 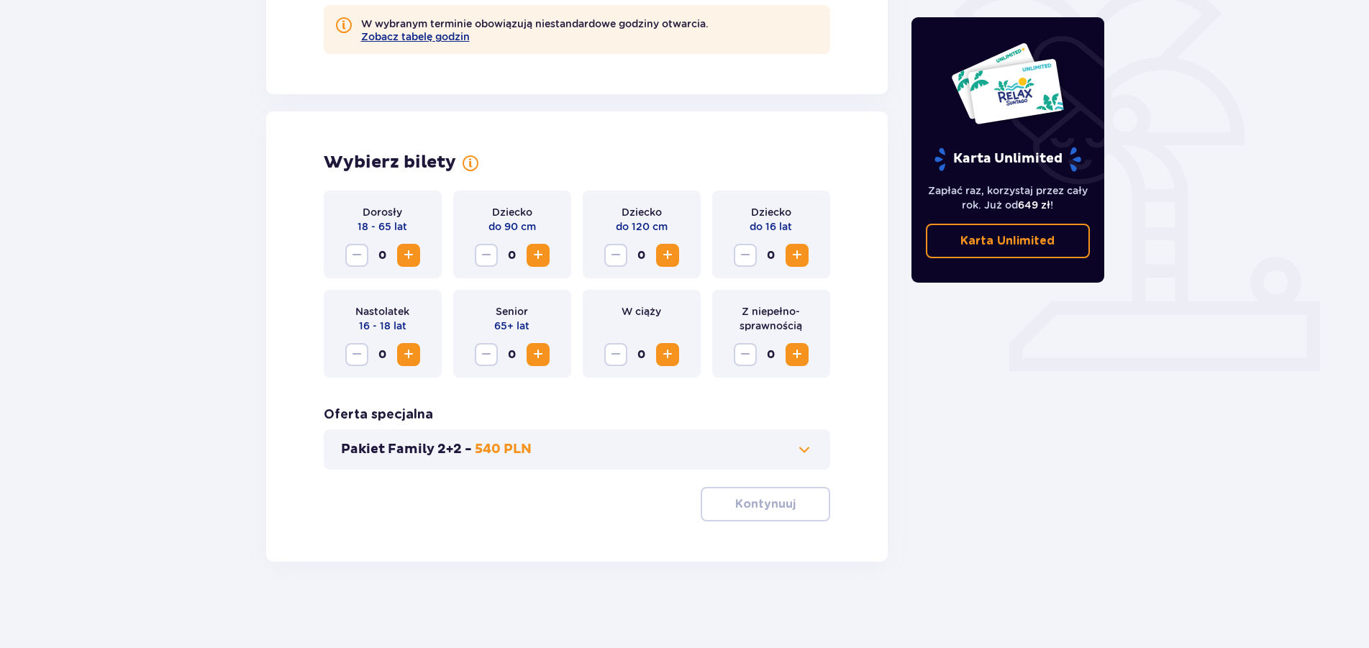 I want to click on p: 65+ lat, so click(x=511, y=326).